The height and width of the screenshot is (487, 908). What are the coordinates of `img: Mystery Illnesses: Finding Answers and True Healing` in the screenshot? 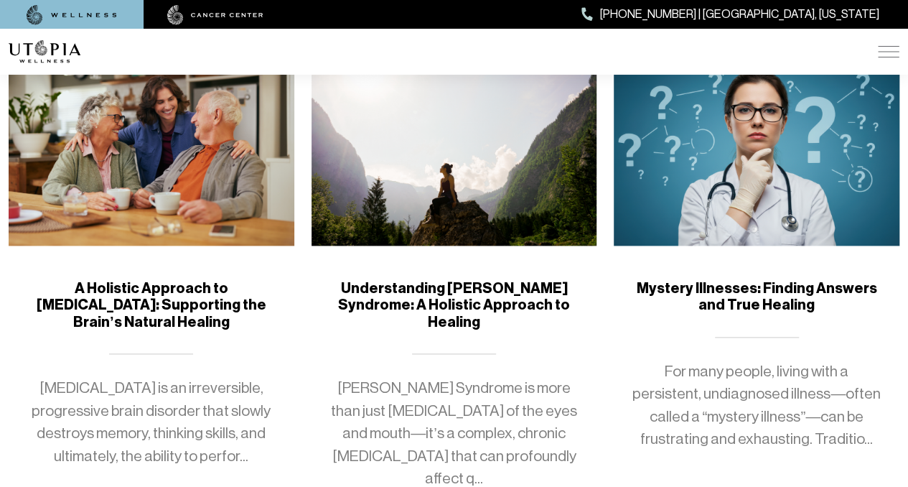 It's located at (756, 146).